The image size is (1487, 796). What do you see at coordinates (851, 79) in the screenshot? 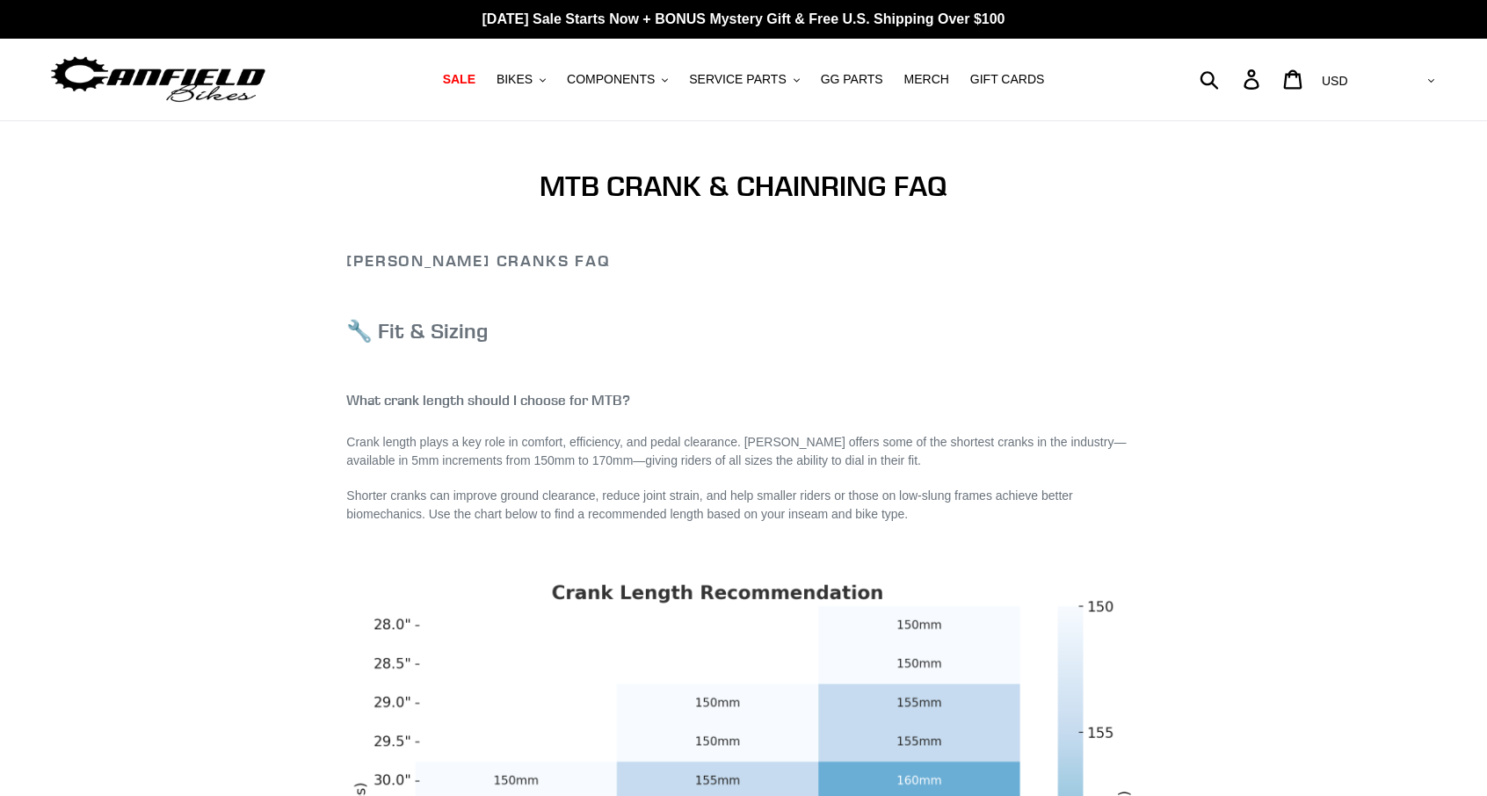
I see `a: GG PARTS` at bounding box center [851, 79].